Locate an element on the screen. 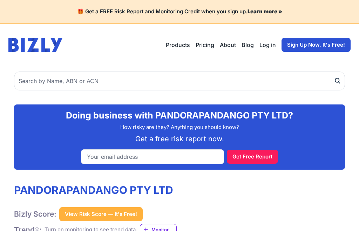 The height and width of the screenshot is (231, 359). p: How risky are they? Anything you should know? is located at coordinates (180, 127).